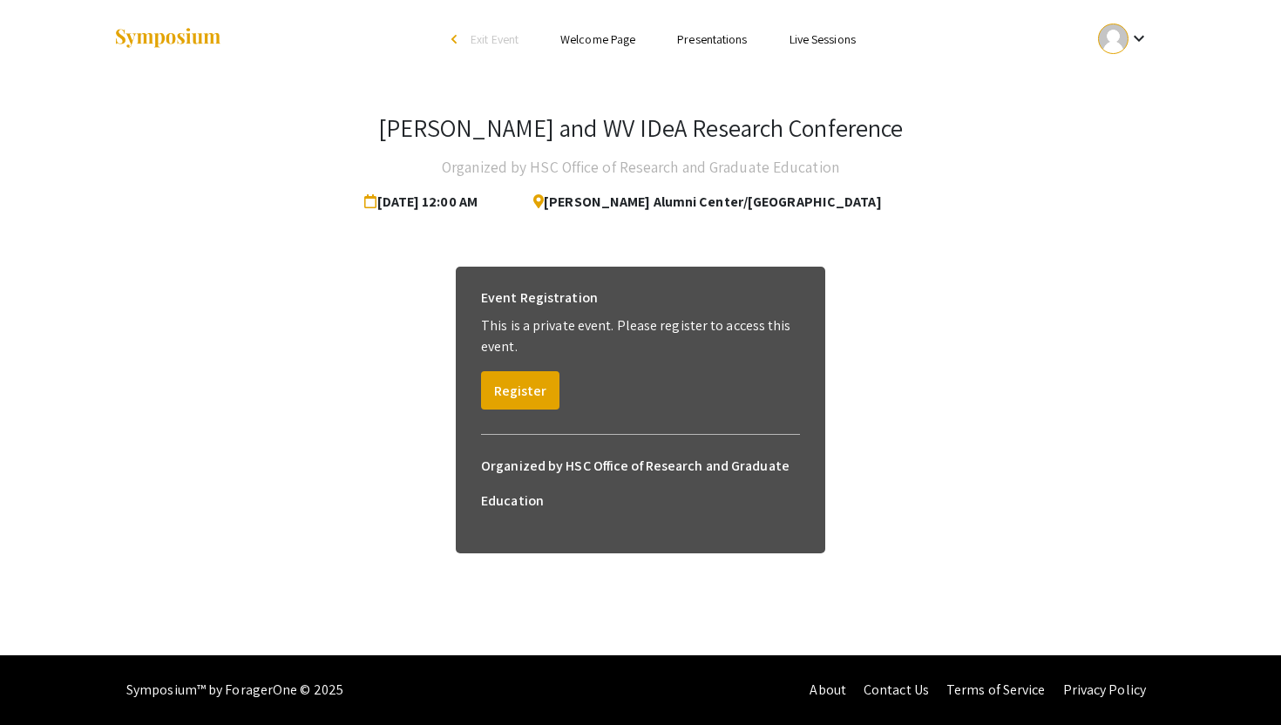 This screenshot has height=725, width=1281. What do you see at coordinates (520, 391) in the screenshot?
I see `button: Register` at bounding box center [520, 391].